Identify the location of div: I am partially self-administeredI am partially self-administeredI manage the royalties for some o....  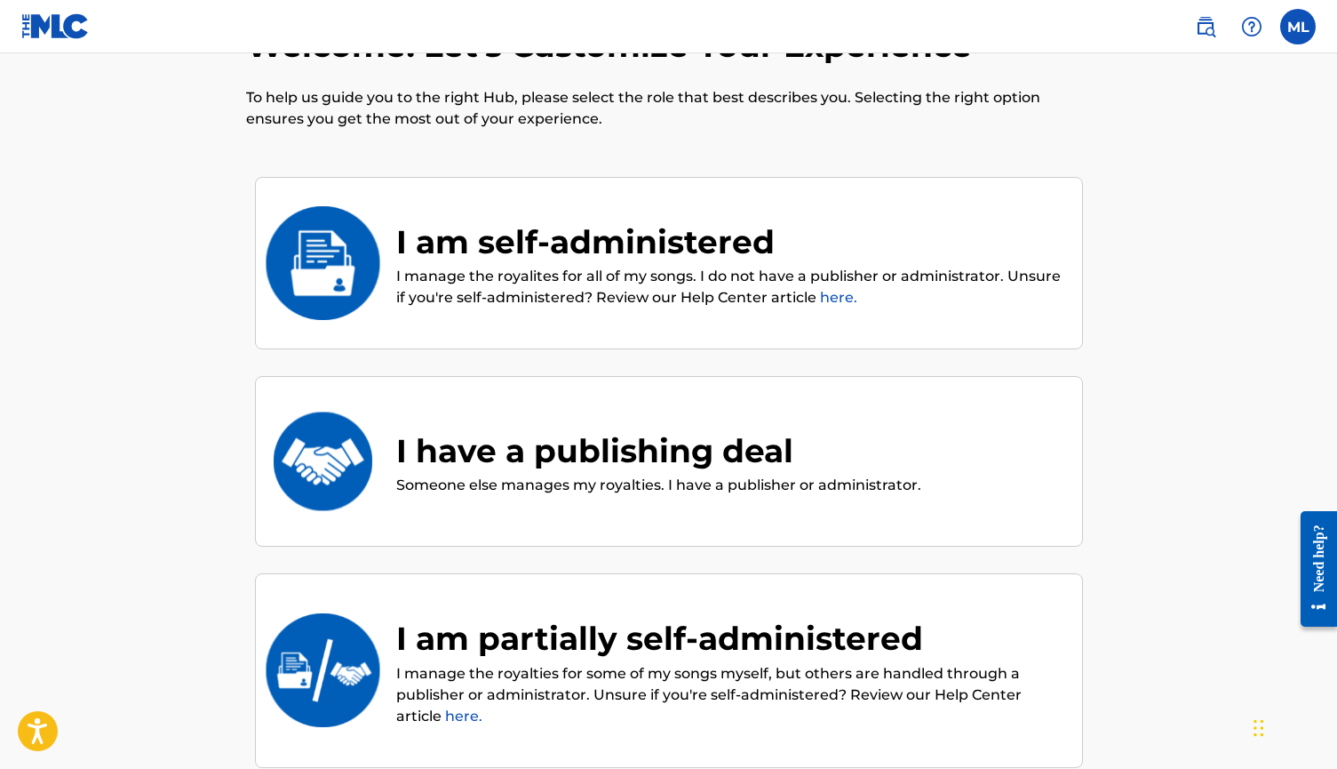
(669, 670).